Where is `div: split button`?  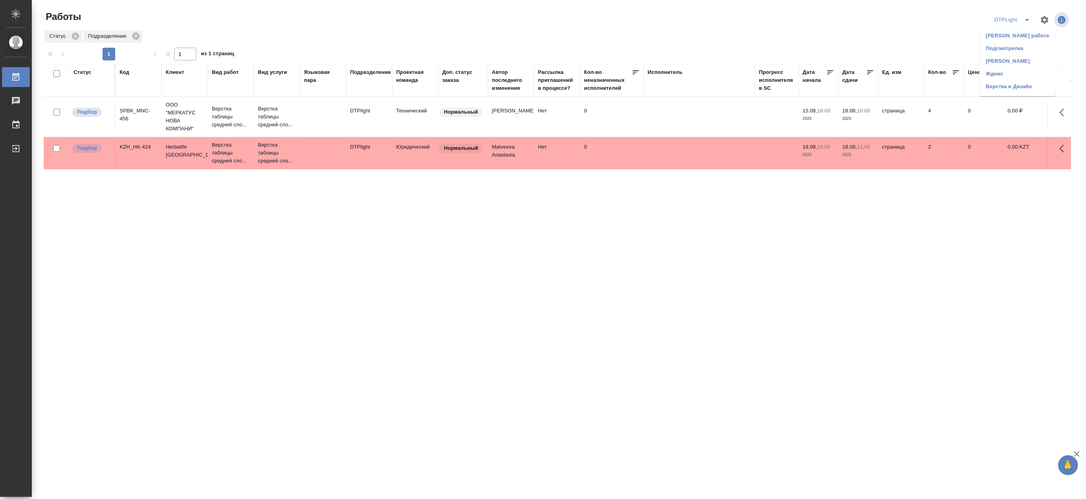 div: split button is located at coordinates (1014, 20).